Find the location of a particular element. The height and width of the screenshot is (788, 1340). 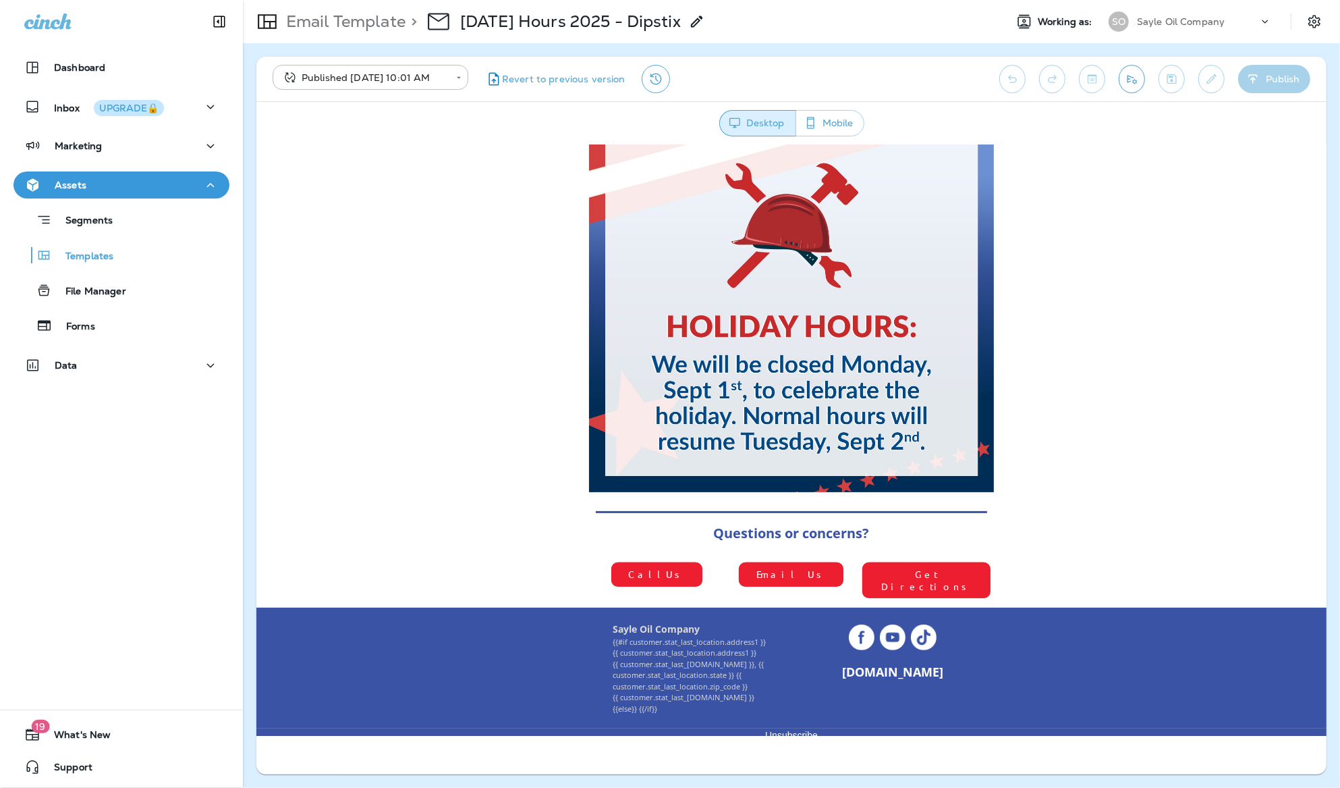

p: Assets is located at coordinates (70, 185).